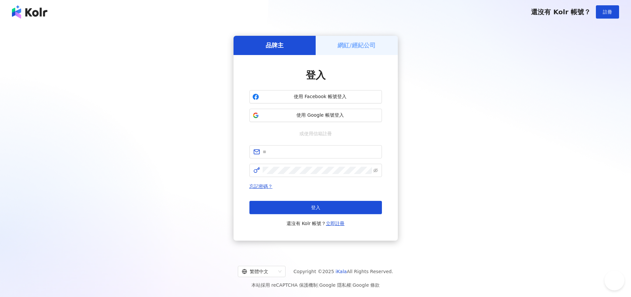 The height and width of the screenshot is (297, 631). Describe the element at coordinates (315, 115) in the screenshot. I see `button: 使用 Google 帳號登入` at that location.